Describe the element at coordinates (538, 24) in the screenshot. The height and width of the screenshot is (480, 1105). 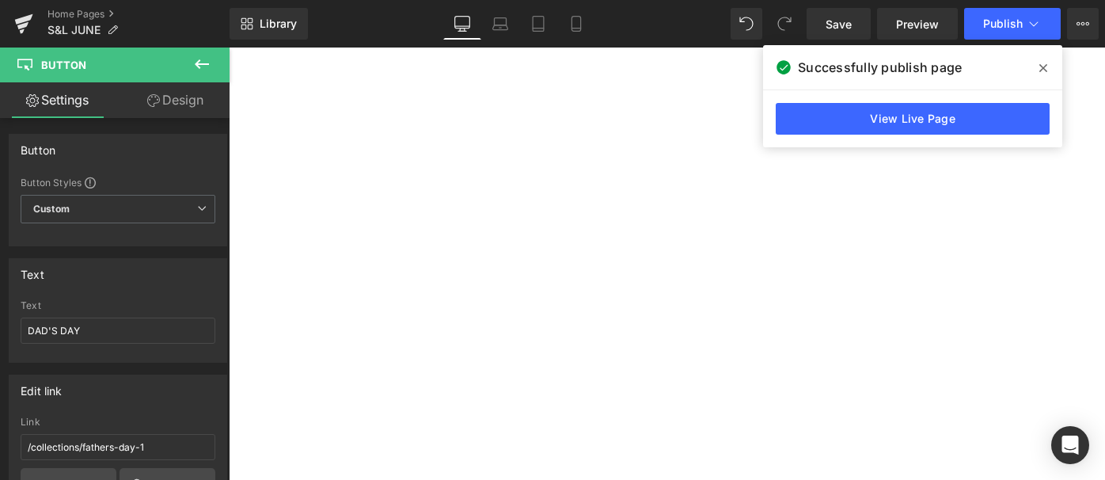
I see `a: Tablet` at that location.